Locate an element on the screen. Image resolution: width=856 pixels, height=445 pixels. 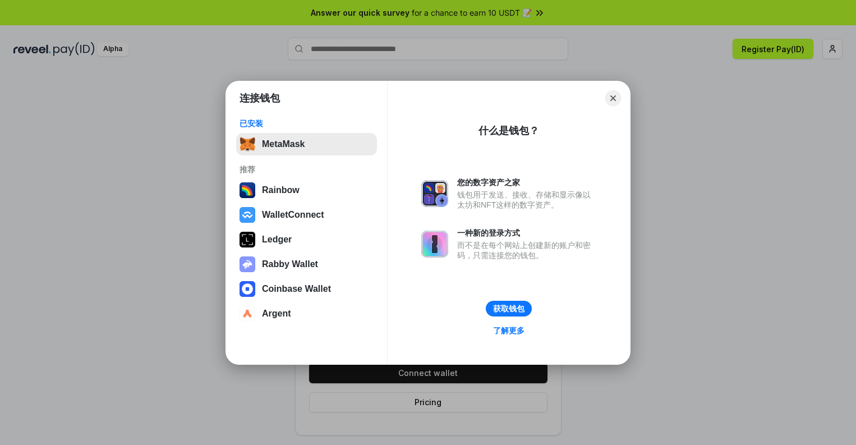
div: 什么是钱包？ is located at coordinates (509, 131).